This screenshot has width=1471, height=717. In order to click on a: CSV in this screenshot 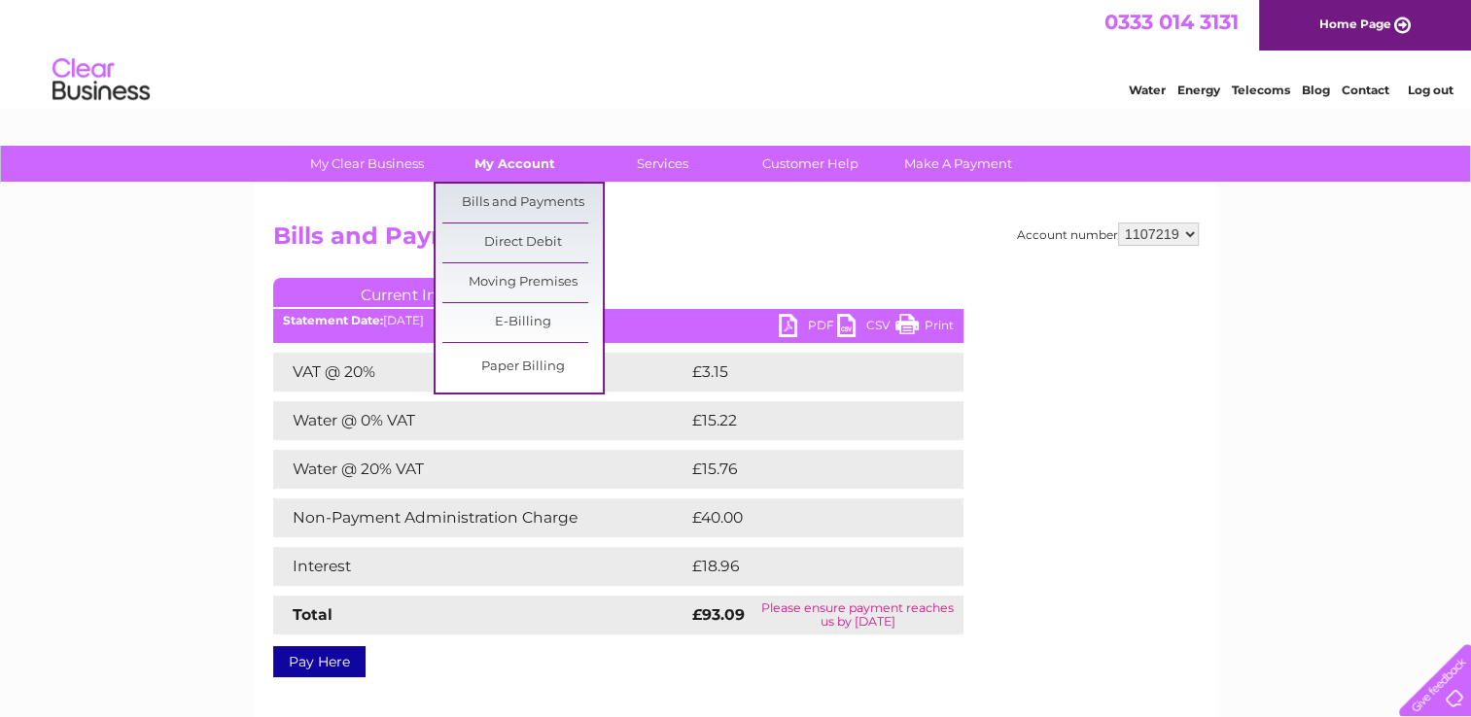, I will do `click(866, 328)`.